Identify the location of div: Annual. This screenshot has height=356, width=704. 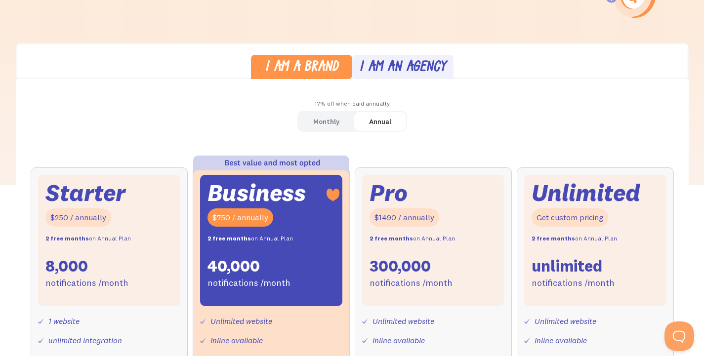
(380, 122).